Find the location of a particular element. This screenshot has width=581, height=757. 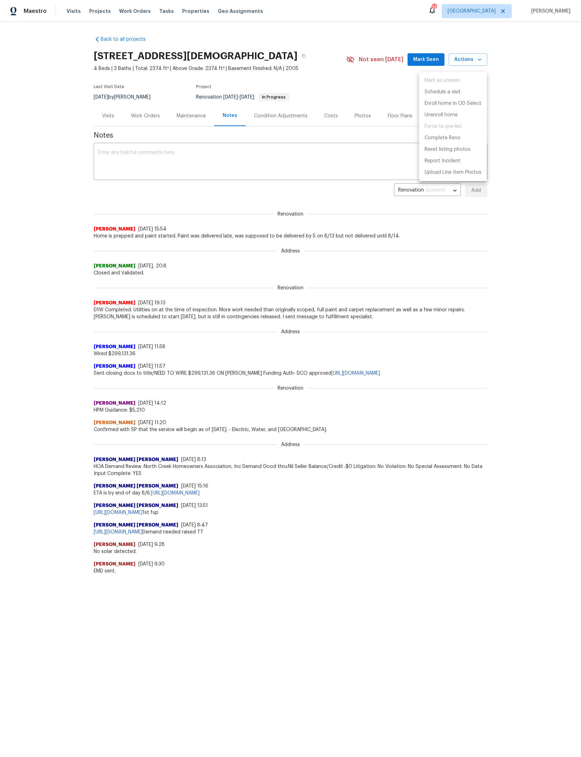

p: Enroll home in OD Select is located at coordinates (453, 103).